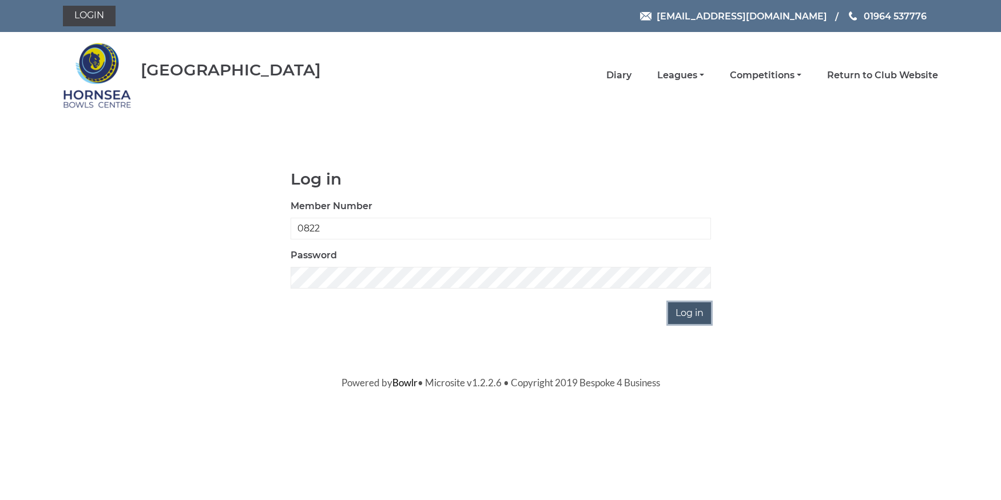 This screenshot has height=500, width=1001. Describe the element at coordinates (886, 16) in the screenshot. I see `a: Phone us 01964 537776` at that location.